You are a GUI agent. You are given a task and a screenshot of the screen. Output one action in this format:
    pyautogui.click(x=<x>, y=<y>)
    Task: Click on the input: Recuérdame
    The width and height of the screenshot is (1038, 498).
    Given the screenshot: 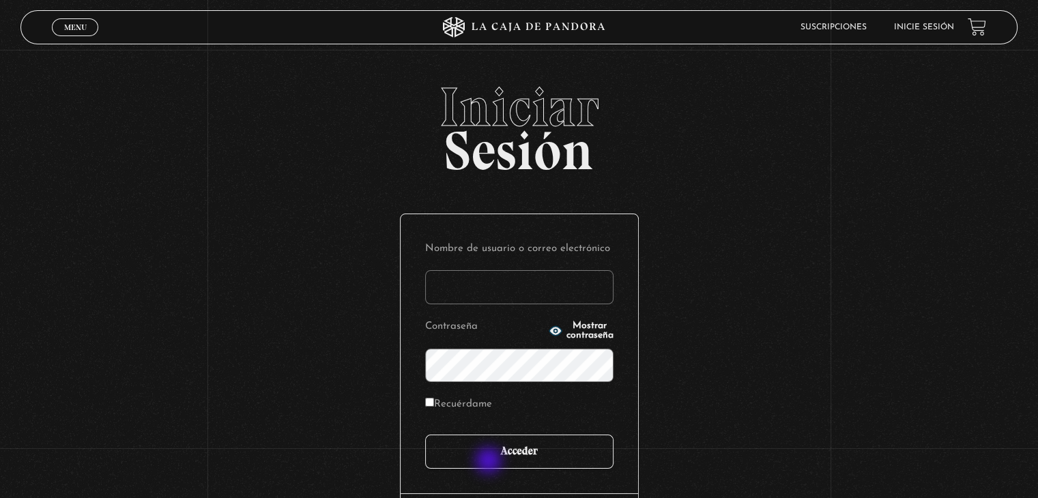 What is the action you would take?
    pyautogui.click(x=429, y=402)
    